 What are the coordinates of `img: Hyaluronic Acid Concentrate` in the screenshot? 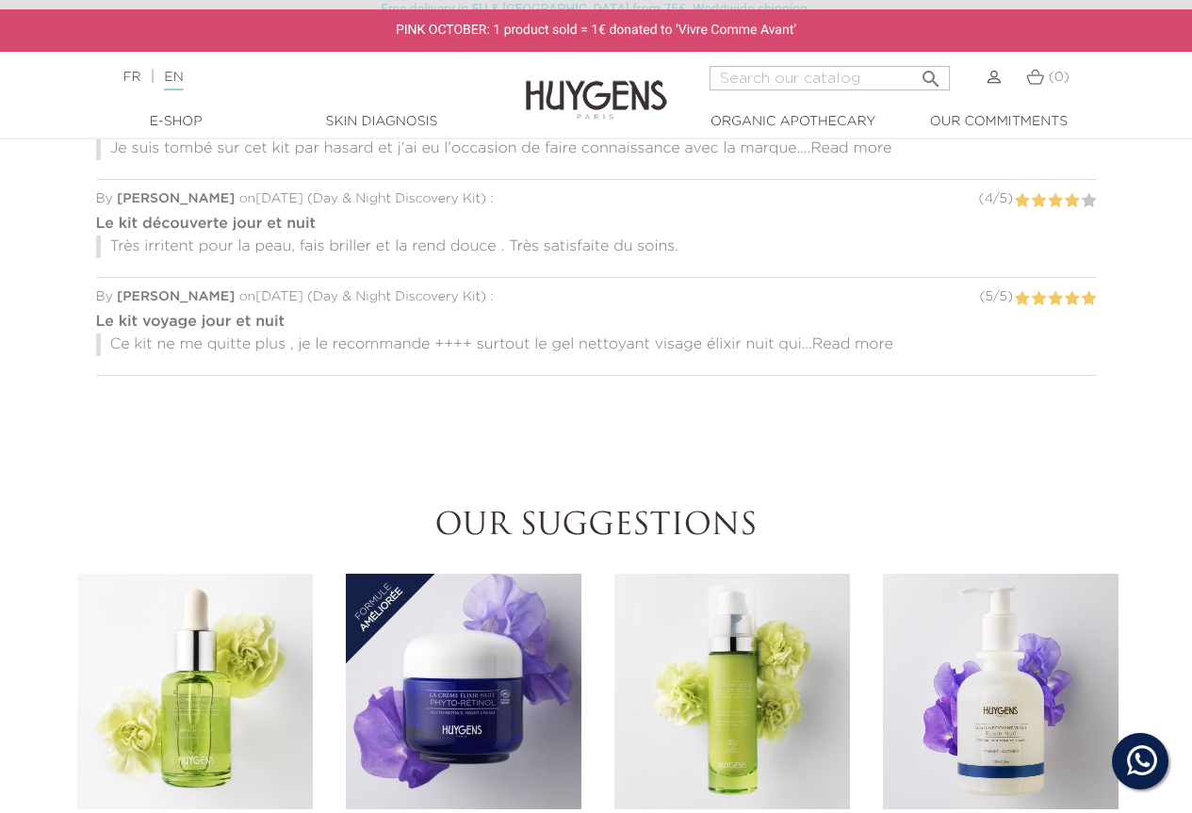 It's located at (195, 692).